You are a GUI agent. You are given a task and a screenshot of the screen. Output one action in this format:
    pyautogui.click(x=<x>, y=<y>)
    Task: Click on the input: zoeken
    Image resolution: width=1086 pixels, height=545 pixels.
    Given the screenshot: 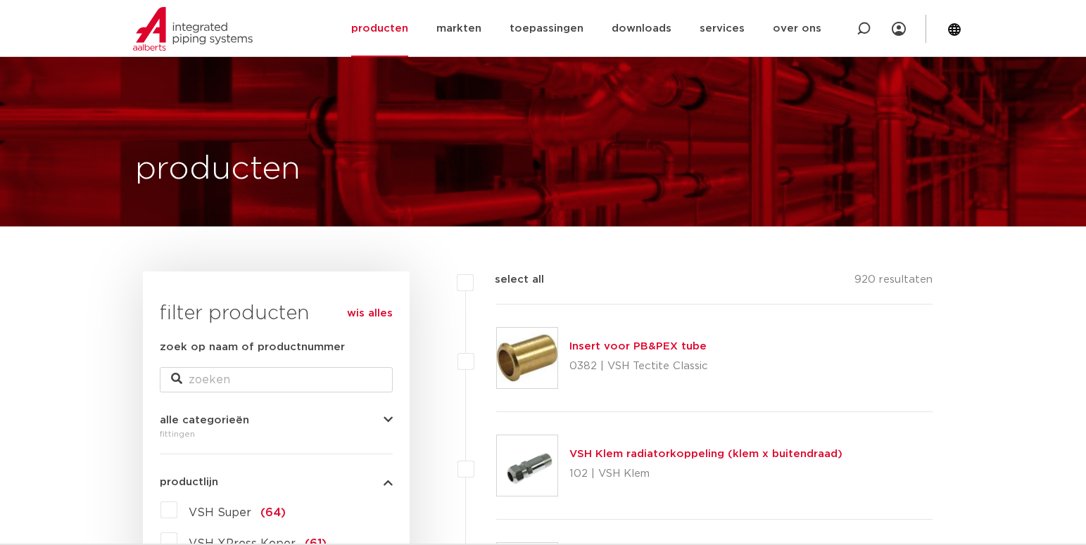 What is the action you would take?
    pyautogui.click(x=276, y=380)
    